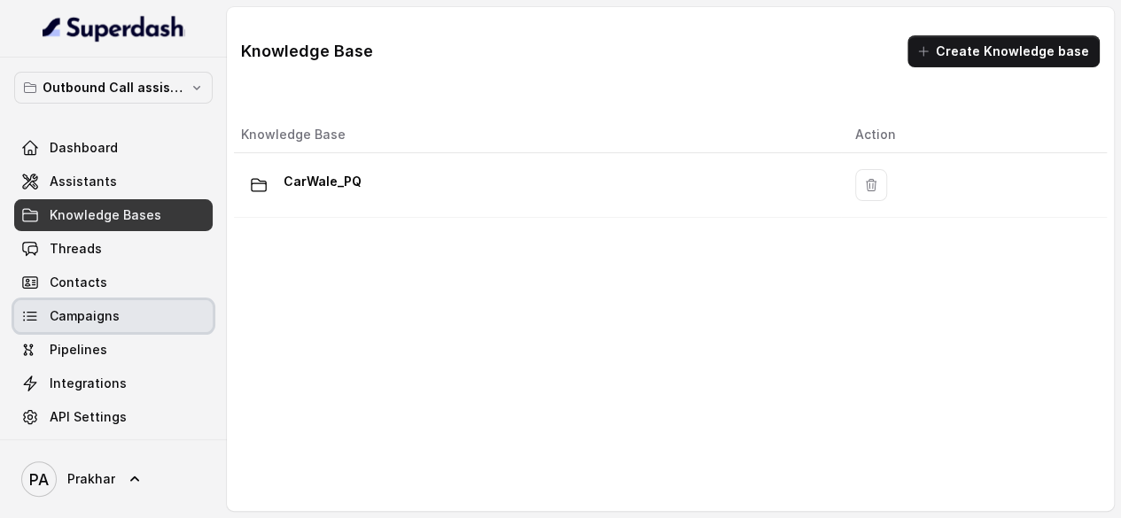 The width and height of the screenshot is (1121, 518). Describe the element at coordinates (113, 215) in the screenshot. I see `a: Knowledge Bases` at that location.